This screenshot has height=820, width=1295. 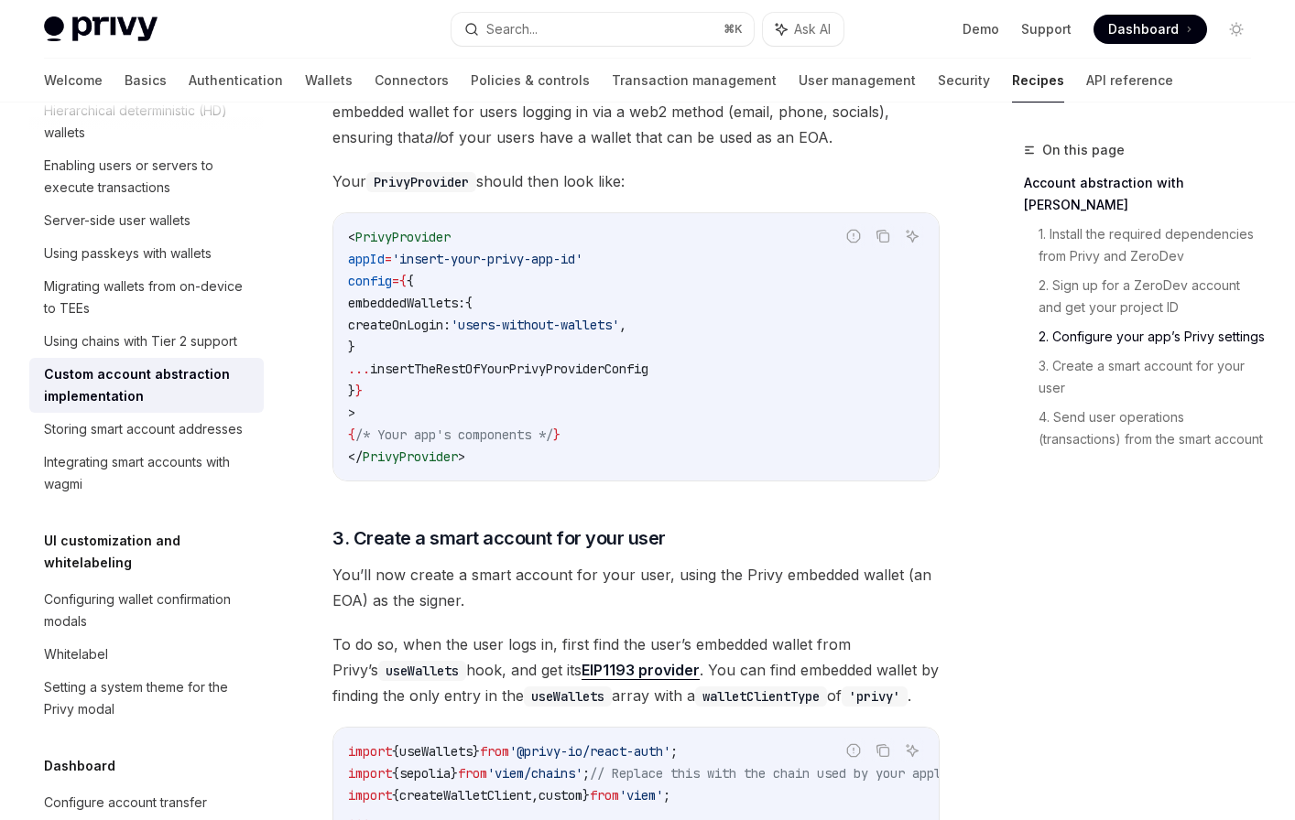 I want to click on span: embeddedWallets:, so click(x=406, y=303).